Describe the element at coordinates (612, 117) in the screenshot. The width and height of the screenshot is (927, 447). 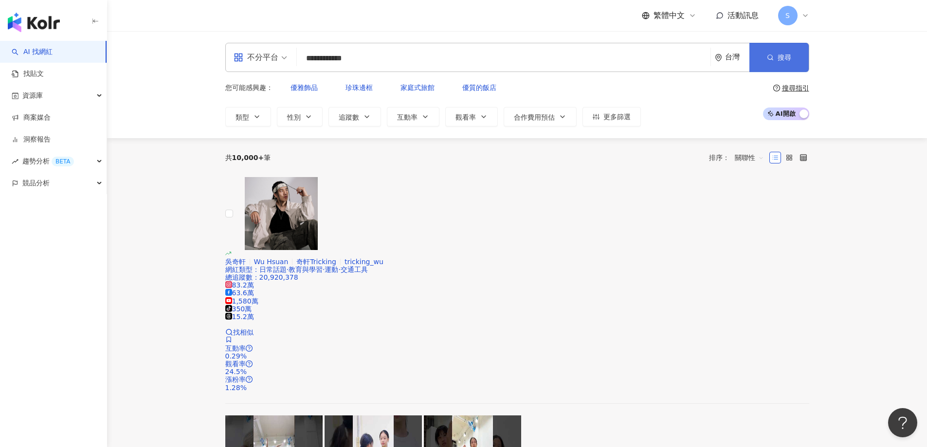
I see `button: 更多篩選` at that location.